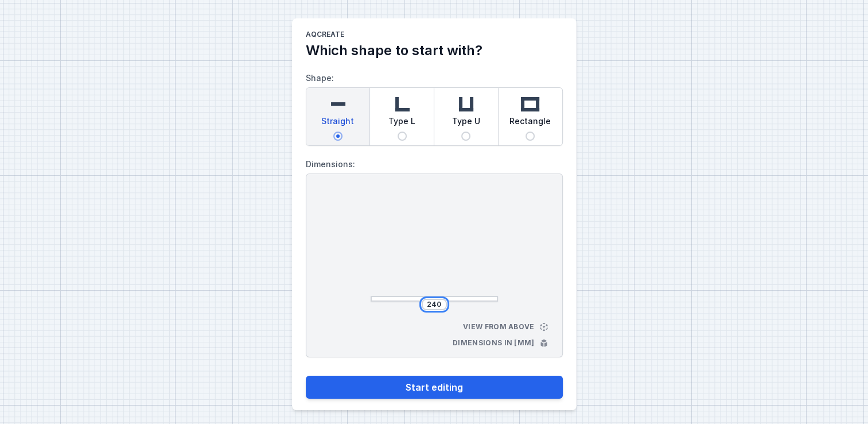  I want to click on input: Type U, so click(466, 136).